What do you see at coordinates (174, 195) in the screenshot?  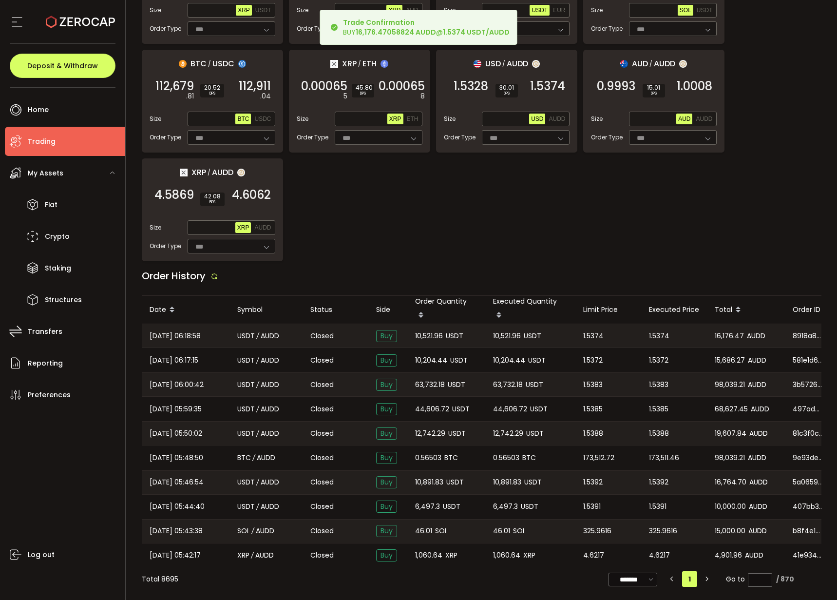 I see `span: 4.5869` at bounding box center [174, 195].